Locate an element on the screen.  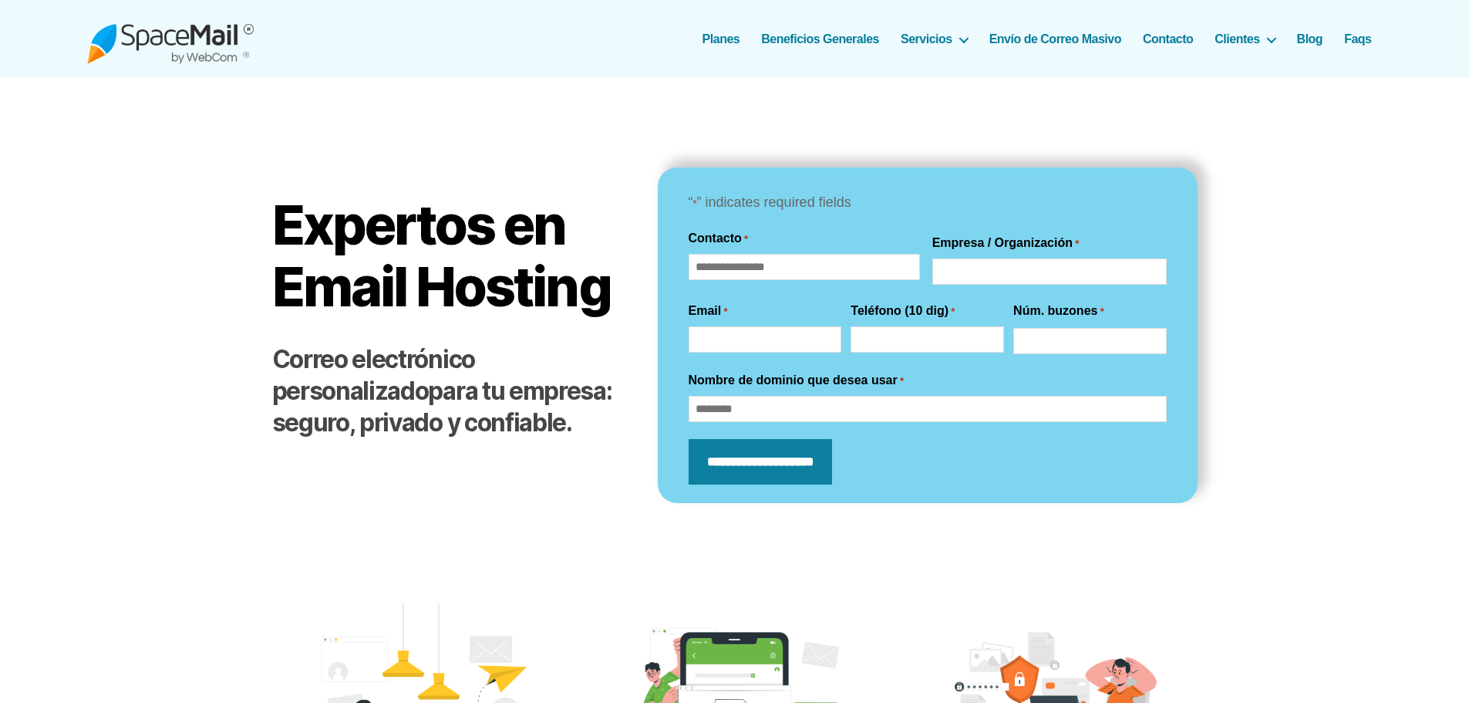
a: Envío de Correo Masivo is located at coordinates (1055, 39).